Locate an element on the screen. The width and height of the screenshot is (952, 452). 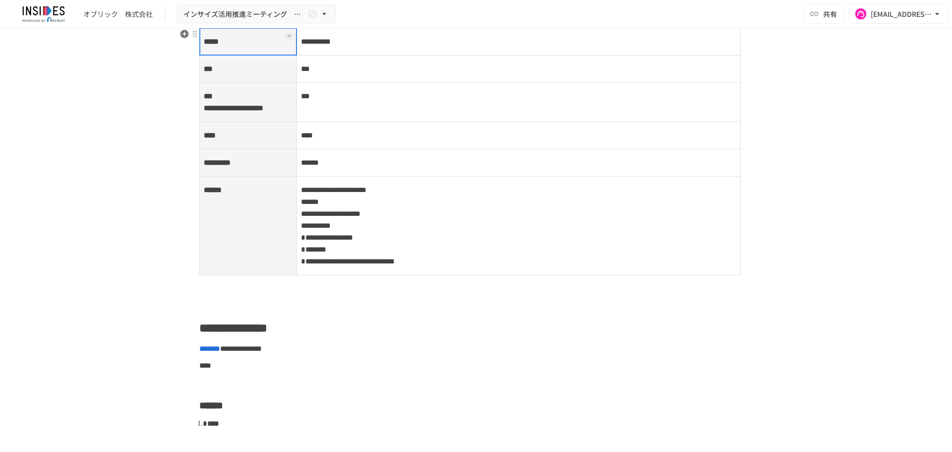
button: 共有 is located at coordinates (824, 14).